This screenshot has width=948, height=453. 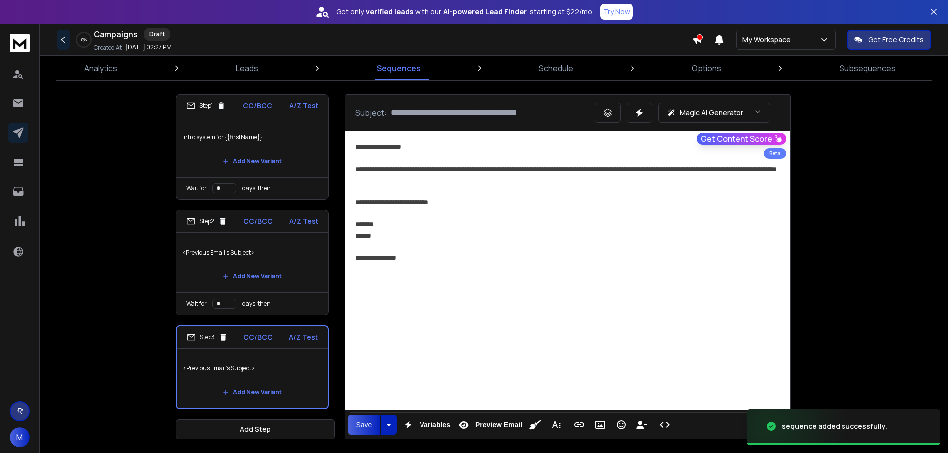 I want to click on li: Step3CC/BCCA/Z Test<Previous Email's Subject>Add New Variant, so click(x=252, y=367).